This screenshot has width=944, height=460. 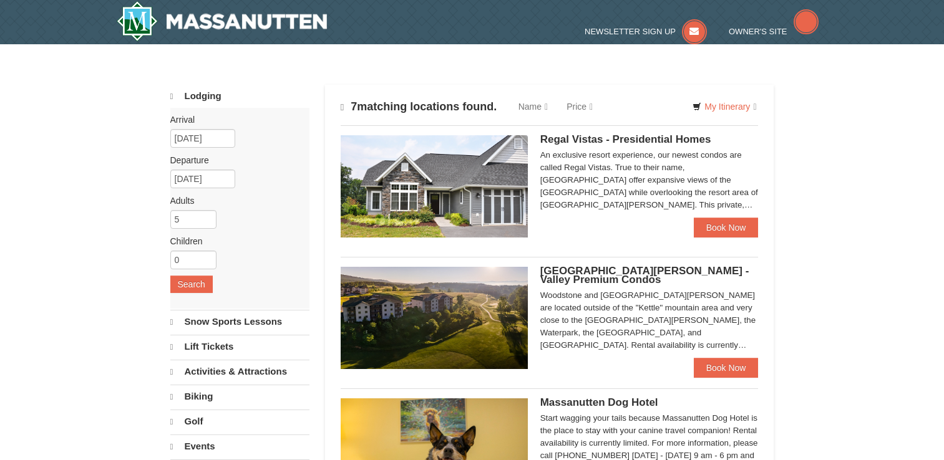 What do you see at coordinates (419, 107) in the screenshot?
I see `h4: matching locations found.` at bounding box center [419, 107].